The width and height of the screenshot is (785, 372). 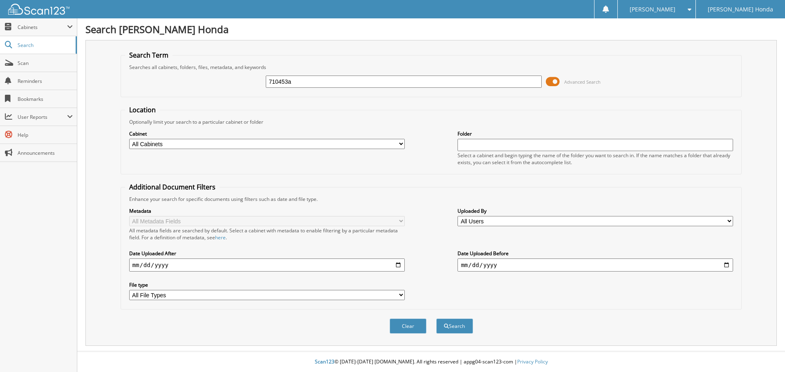 What do you see at coordinates (172, 187) in the screenshot?
I see `legend: Additional Document Filters` at bounding box center [172, 187].